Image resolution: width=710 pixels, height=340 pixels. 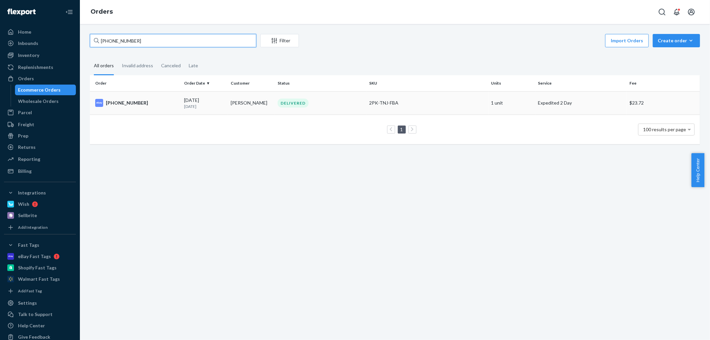 I want to click on div: Settings, so click(x=27, y=303).